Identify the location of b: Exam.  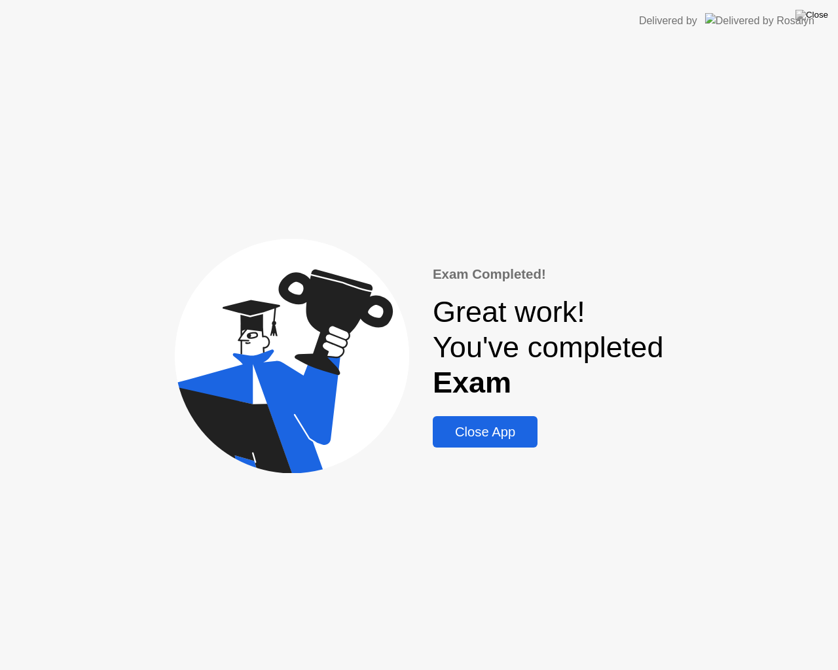
(472, 382).